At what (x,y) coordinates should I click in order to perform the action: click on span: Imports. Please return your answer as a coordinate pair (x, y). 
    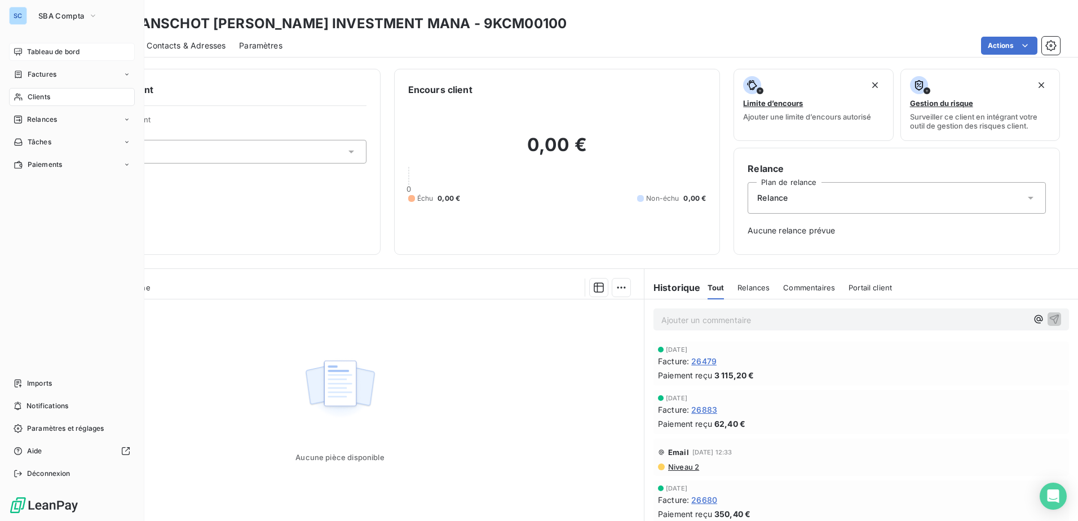
    Looking at the image, I should click on (39, 383).